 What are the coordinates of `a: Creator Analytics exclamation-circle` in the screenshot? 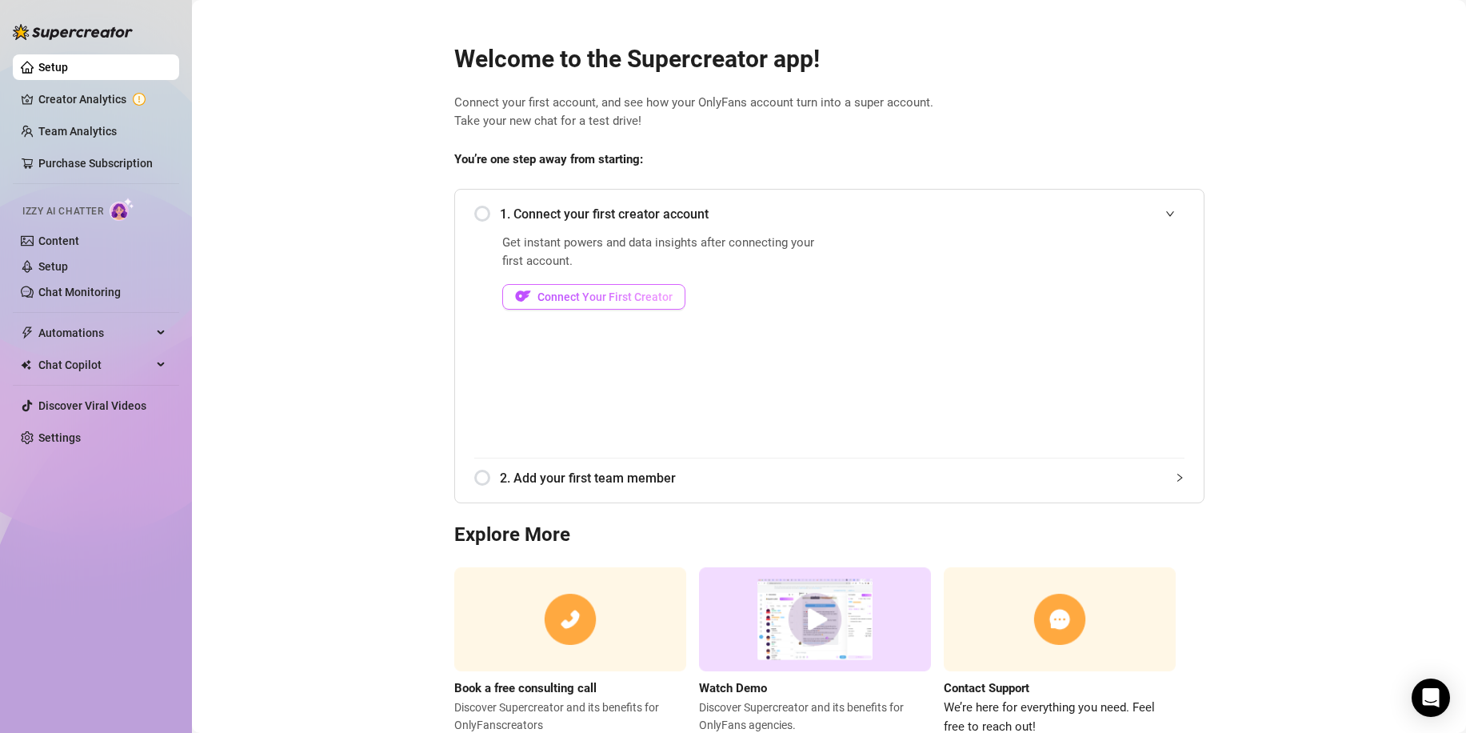 It's located at (102, 99).